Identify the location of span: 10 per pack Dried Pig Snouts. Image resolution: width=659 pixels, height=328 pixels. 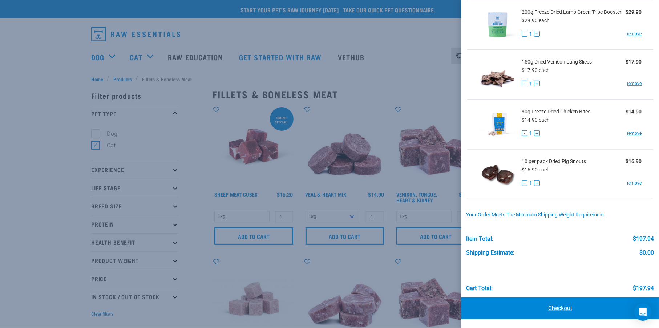
(554, 161).